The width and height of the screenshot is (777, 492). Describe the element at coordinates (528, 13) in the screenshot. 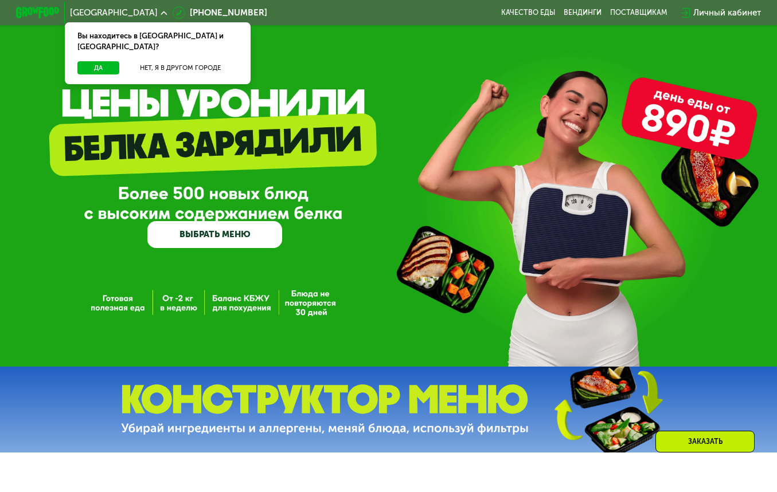

I see `a: Качество еды` at that location.